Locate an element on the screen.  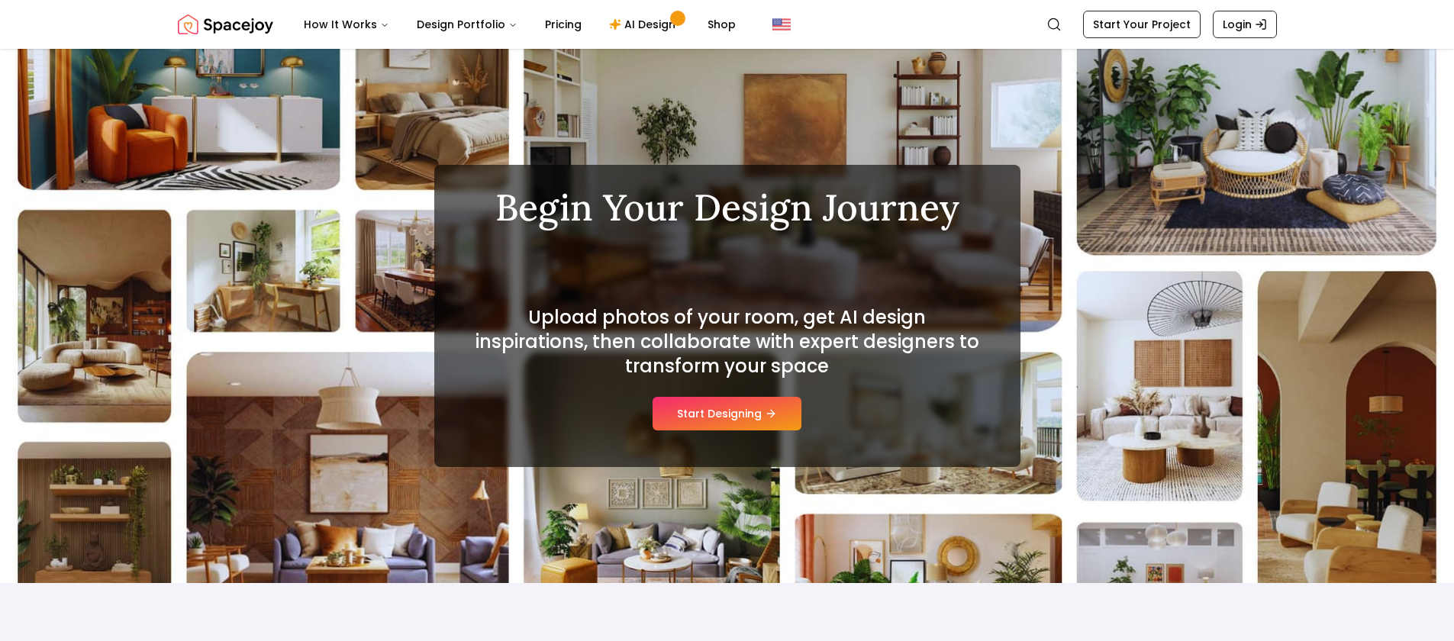
a: AI Design is located at coordinates (644, 24).